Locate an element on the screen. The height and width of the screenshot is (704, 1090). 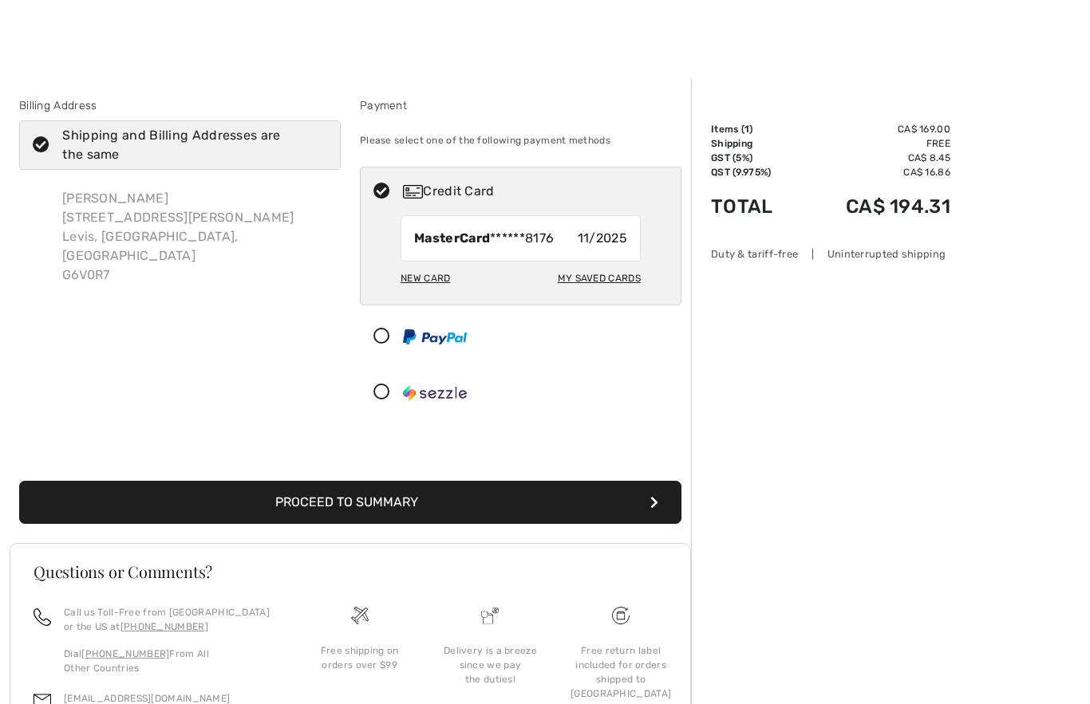
p: Dial From All Other Countries is located at coordinates (169, 661).